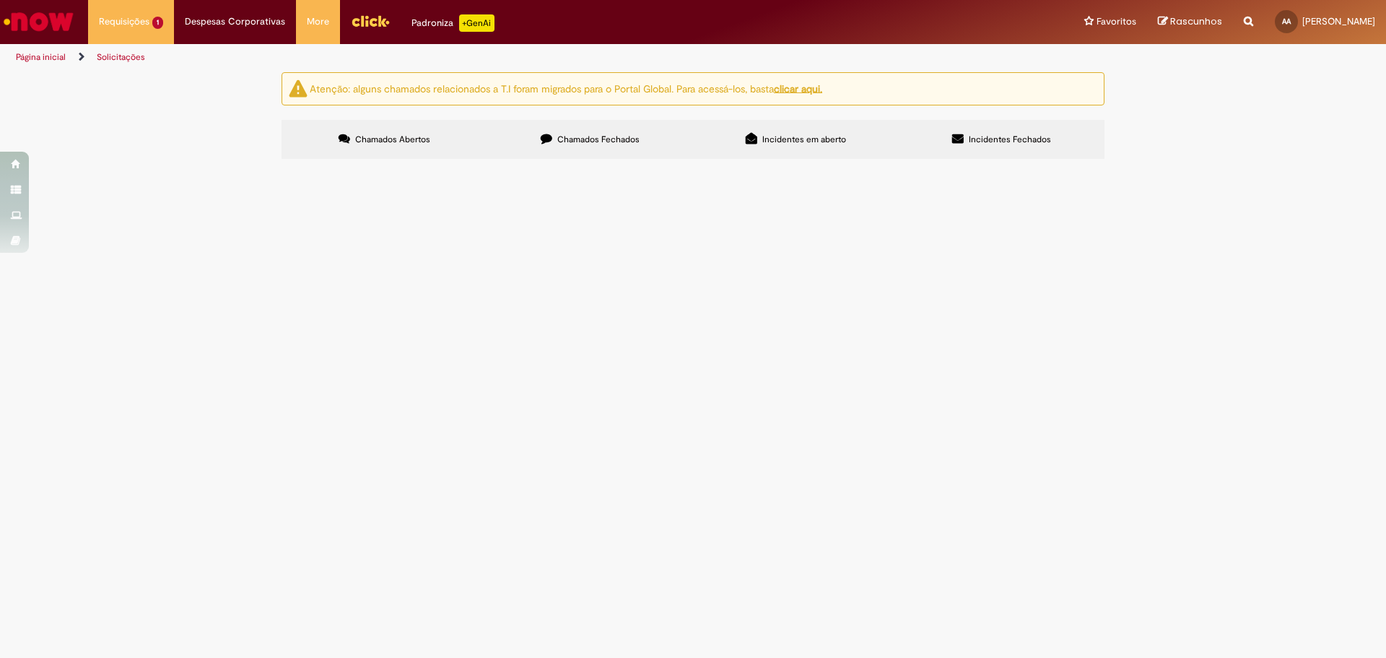 The width and height of the screenshot is (1386, 658). Describe the element at coordinates (453, 23) in the screenshot. I see `div: Padroniza` at that location.